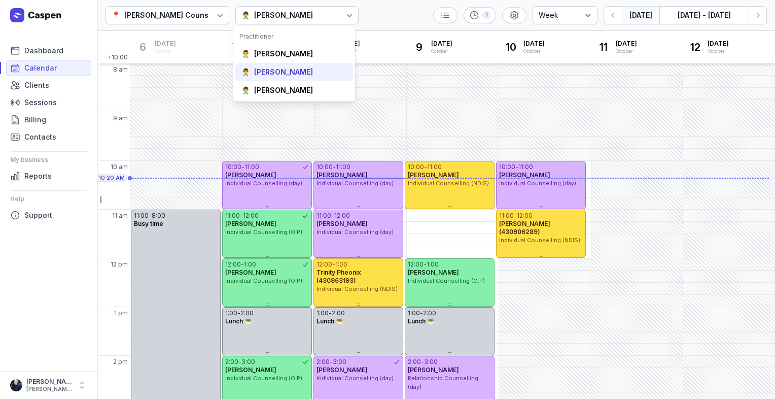  What do you see at coordinates (294, 37) in the screenshot?
I see `div: Practitioner` at bounding box center [294, 37].